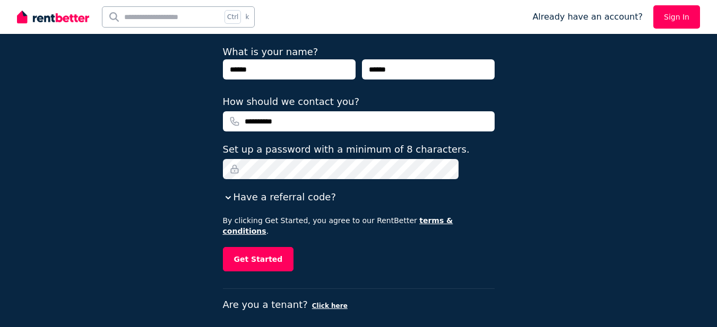  Describe the element at coordinates (247, 17) in the screenshot. I see `span: k` at that location.